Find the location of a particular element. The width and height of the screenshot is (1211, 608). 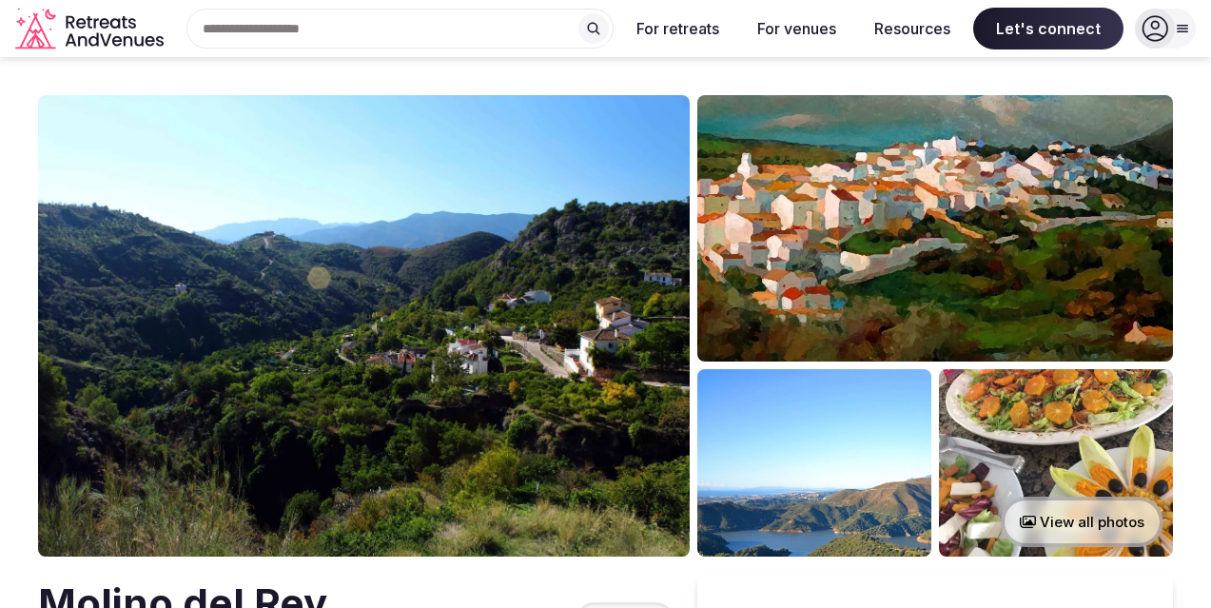

button: For retreats is located at coordinates (677, 29).